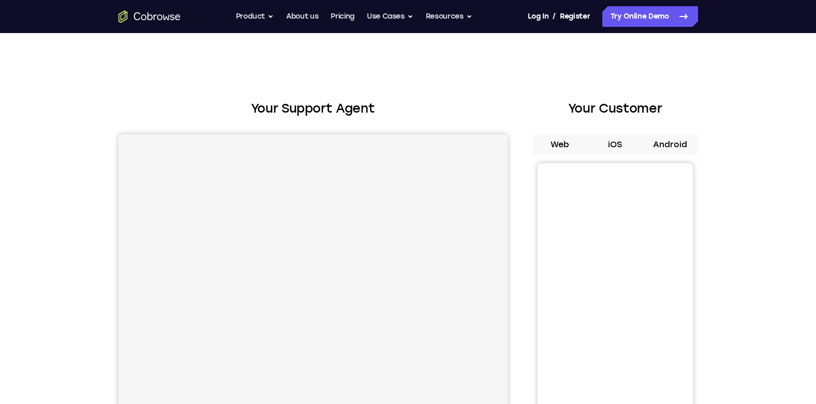 The image size is (816, 404). Describe the element at coordinates (302, 17) in the screenshot. I see `a: About us` at that location.